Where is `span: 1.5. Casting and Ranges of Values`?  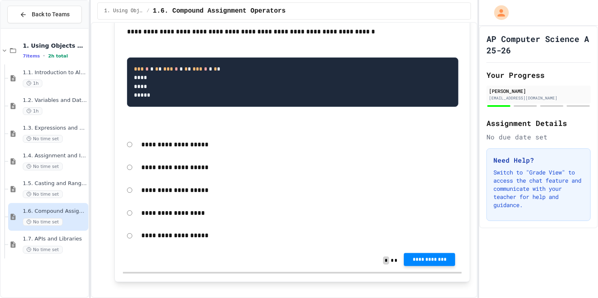 span: 1.5. Casting and Ranges of Values is located at coordinates (55, 183).